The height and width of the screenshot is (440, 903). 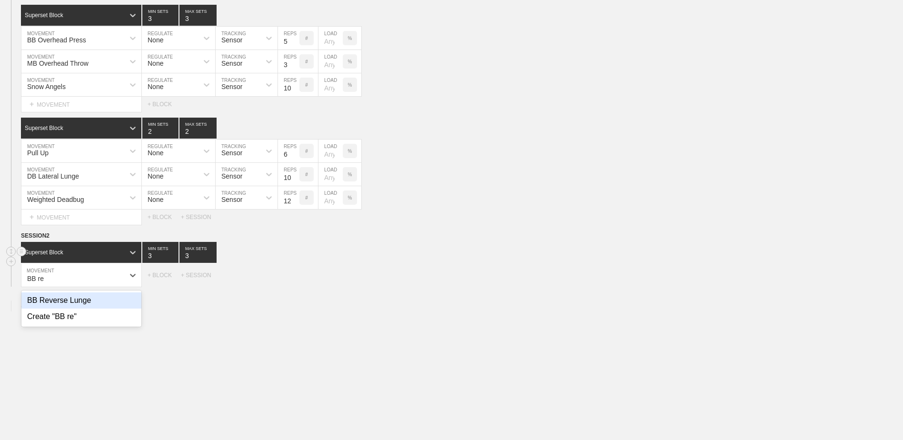 I want to click on div: MB Overhead Throw, so click(x=58, y=63).